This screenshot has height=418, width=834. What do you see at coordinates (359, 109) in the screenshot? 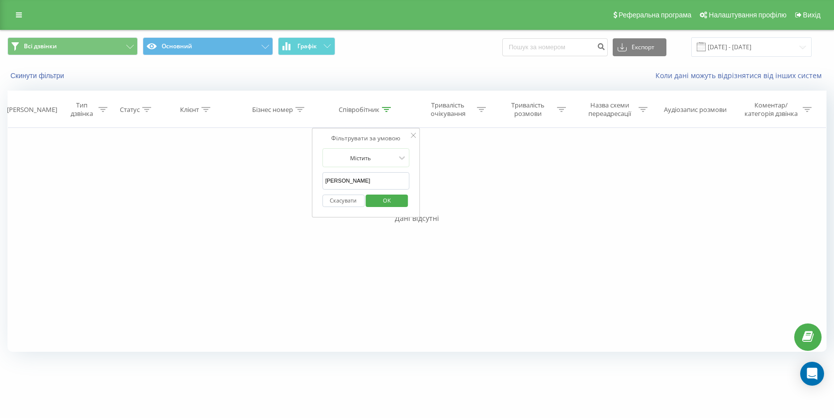
I see `div: Співробітник` at bounding box center [359, 109].